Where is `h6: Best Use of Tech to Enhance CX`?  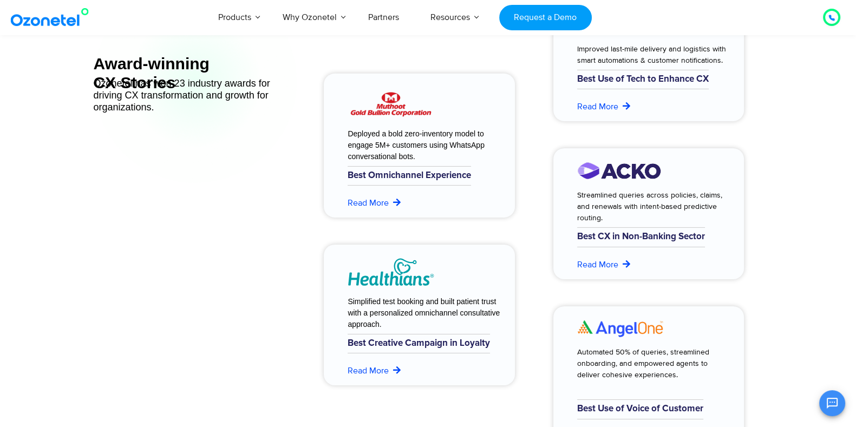 h6: Best Use of Tech to Enhance CX is located at coordinates (642, 80).